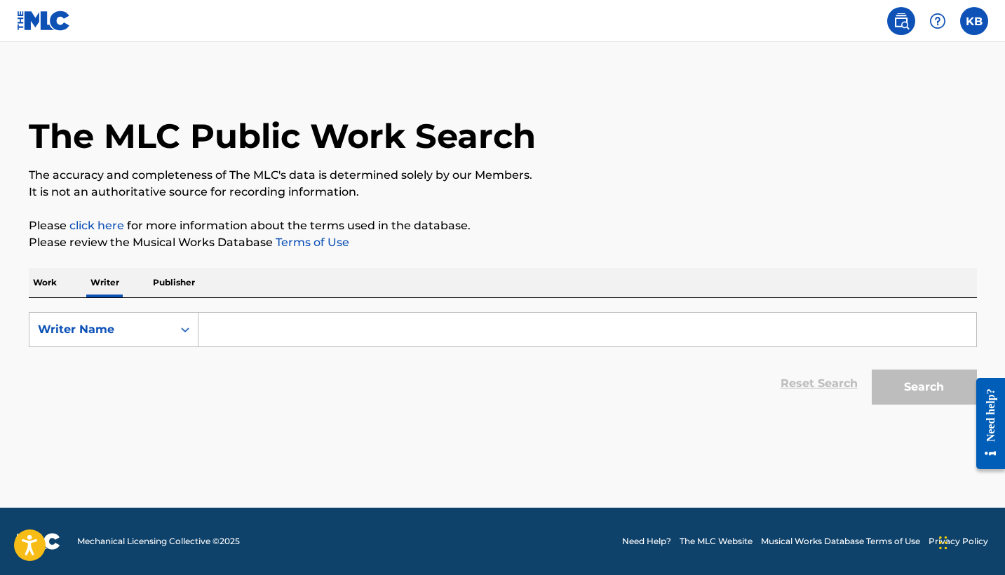  I want to click on a: Terms of Use, so click(311, 242).